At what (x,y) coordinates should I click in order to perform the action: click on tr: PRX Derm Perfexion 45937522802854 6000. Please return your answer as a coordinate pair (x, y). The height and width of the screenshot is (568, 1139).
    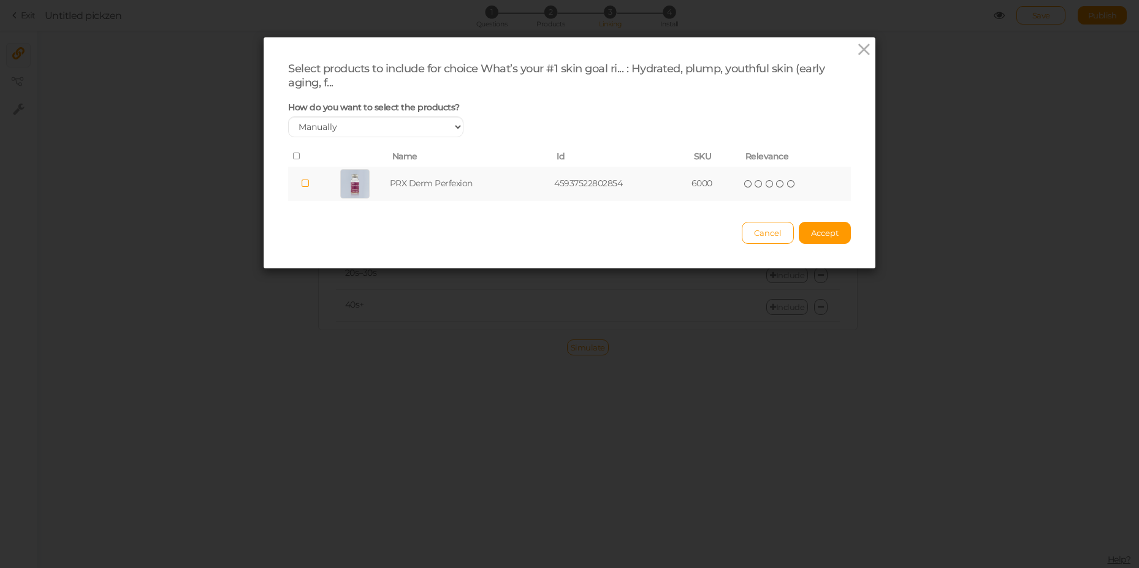
    Looking at the image, I should click on (569, 184).